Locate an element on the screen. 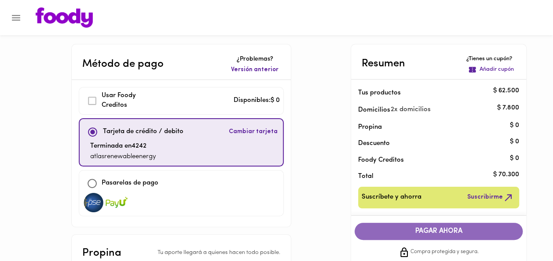 The width and height of the screenshot is (553, 261). button: Menu is located at coordinates (16, 18).